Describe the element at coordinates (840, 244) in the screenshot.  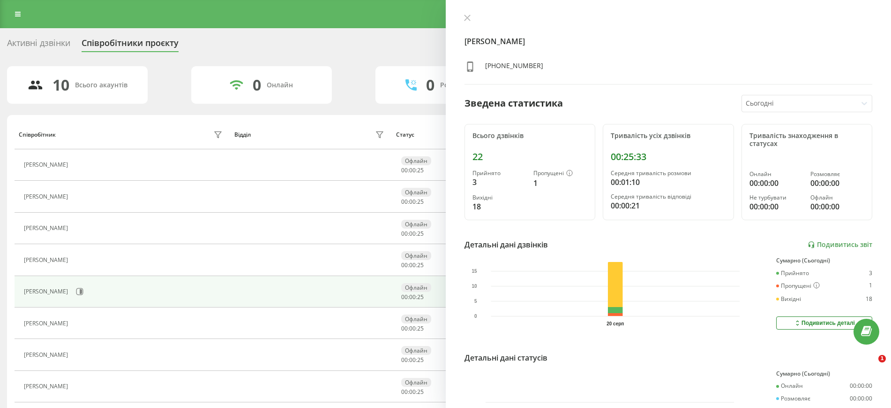
I see `a: Подивитись звіт` at that location.